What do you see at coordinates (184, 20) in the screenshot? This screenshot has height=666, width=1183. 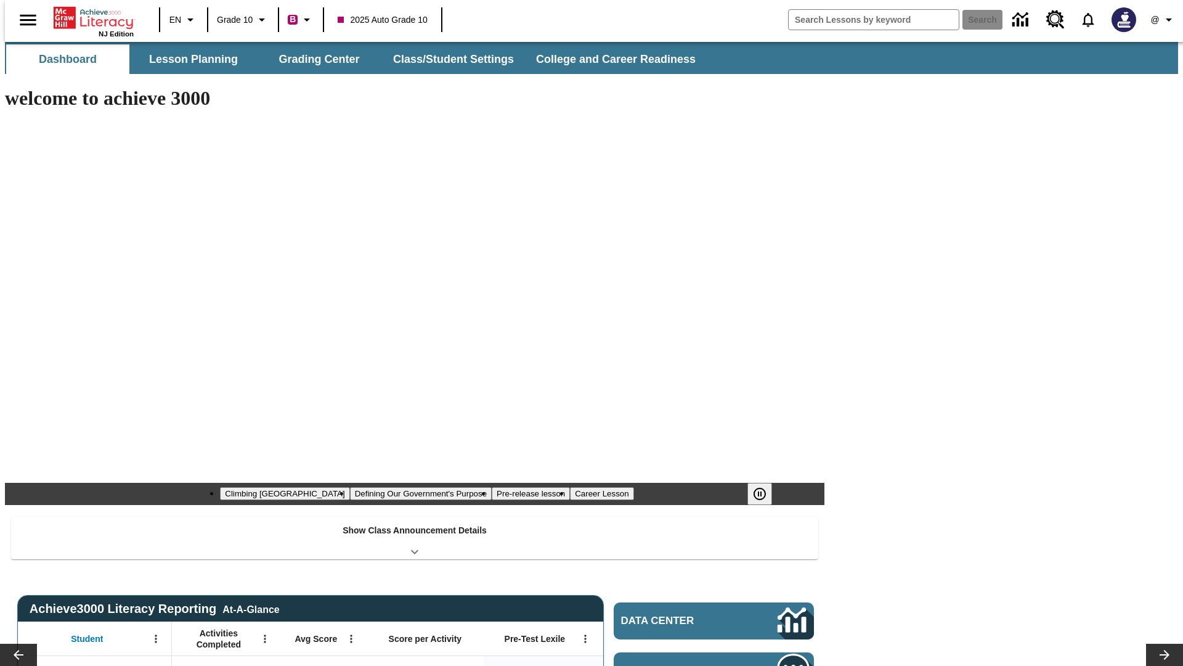 I see `button: Language: EN, Select a language` at bounding box center [184, 20].